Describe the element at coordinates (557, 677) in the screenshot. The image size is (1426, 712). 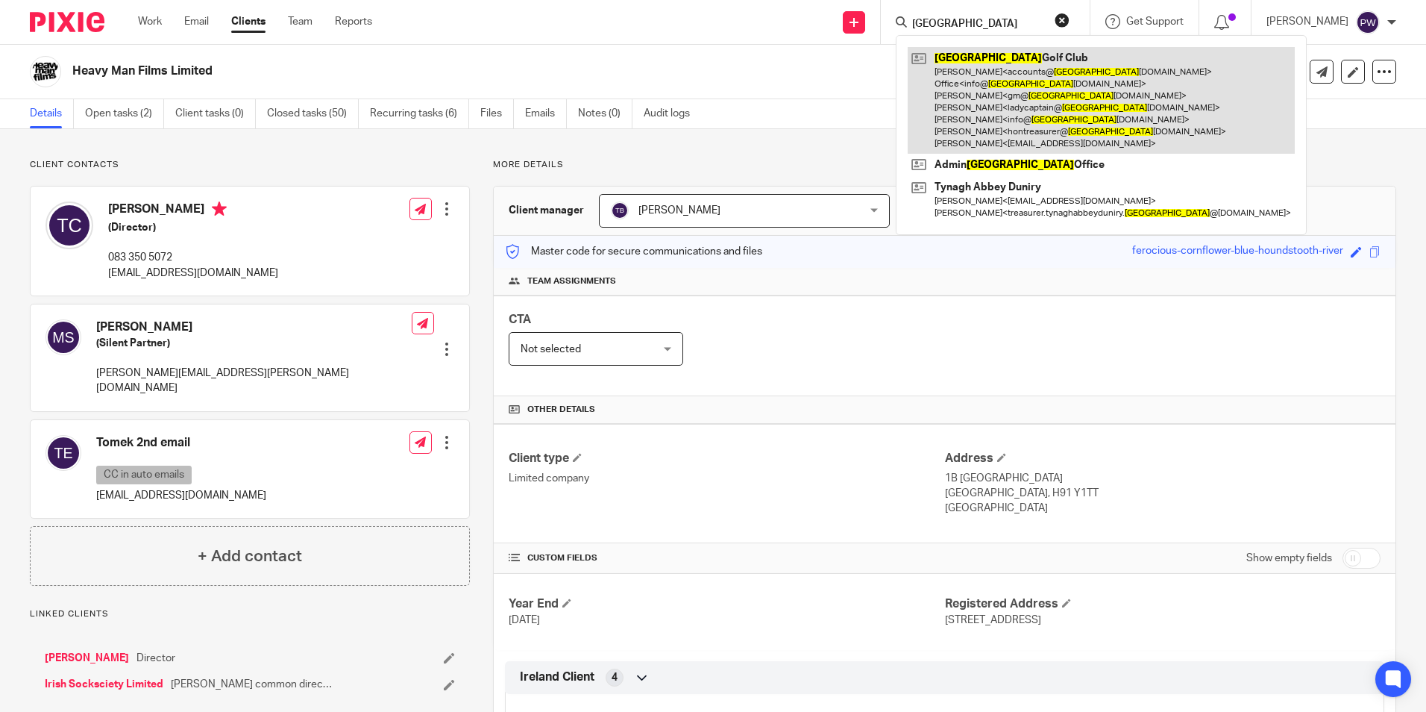
I see `span: Ireland Client` at that location.